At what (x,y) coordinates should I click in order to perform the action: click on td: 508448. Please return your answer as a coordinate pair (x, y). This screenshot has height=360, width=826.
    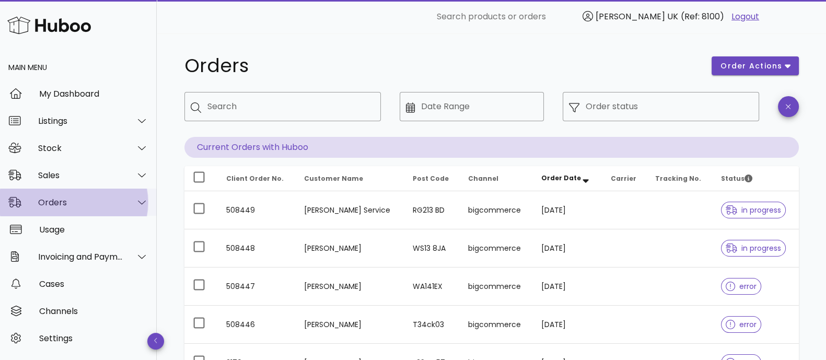
    Looking at the image, I should click on (257, 248).